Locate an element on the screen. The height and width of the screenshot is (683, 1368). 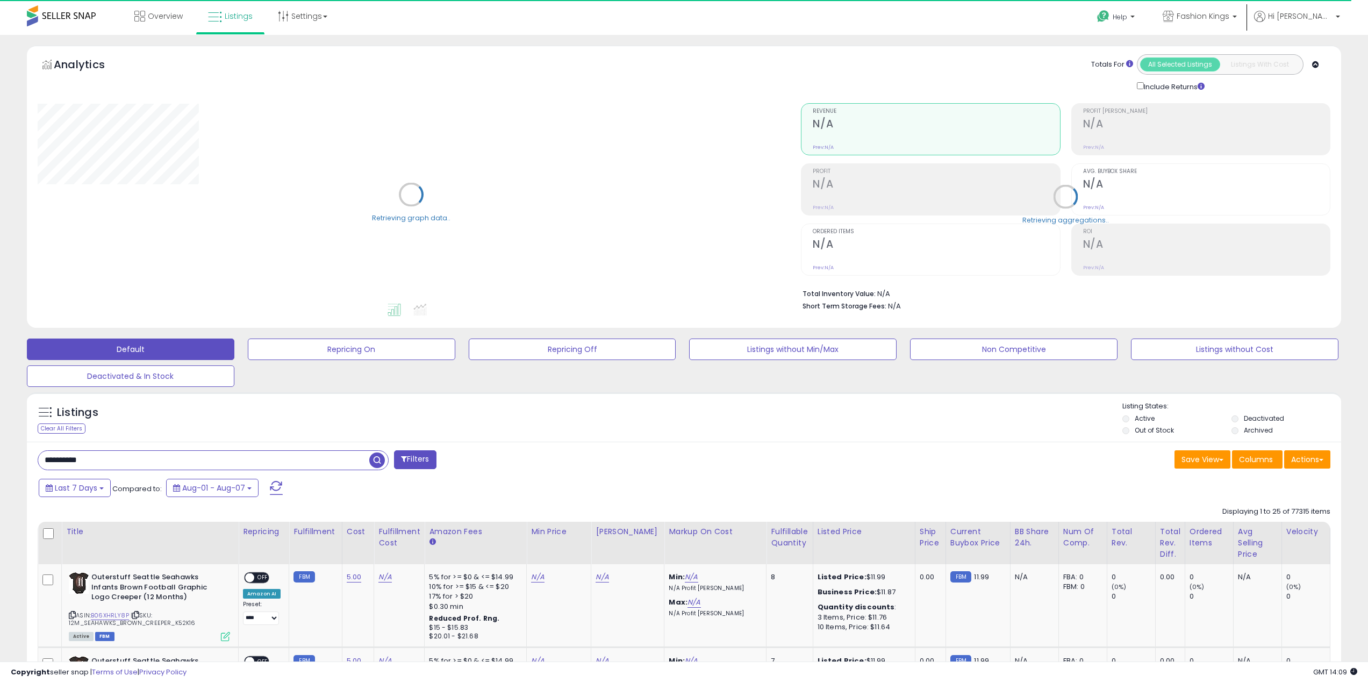
button: Columns is located at coordinates (1257, 460).